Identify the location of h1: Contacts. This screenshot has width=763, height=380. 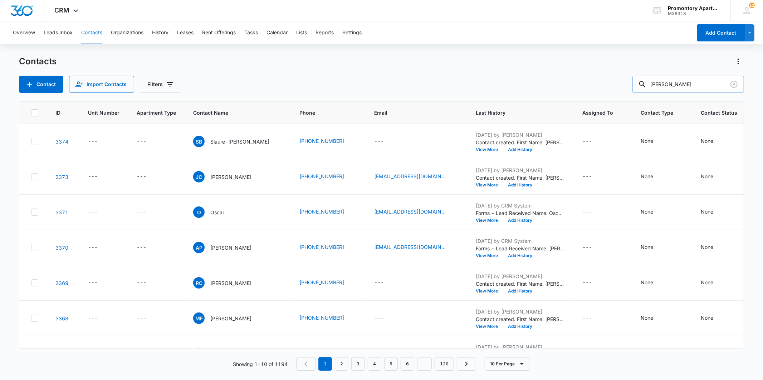
(38, 61).